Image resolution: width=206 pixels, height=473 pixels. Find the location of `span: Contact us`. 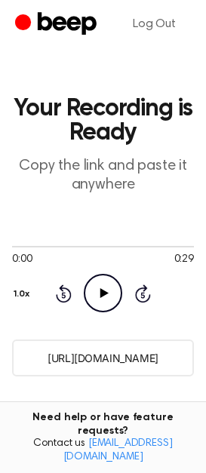

span: Contact us is located at coordinates (103, 450).